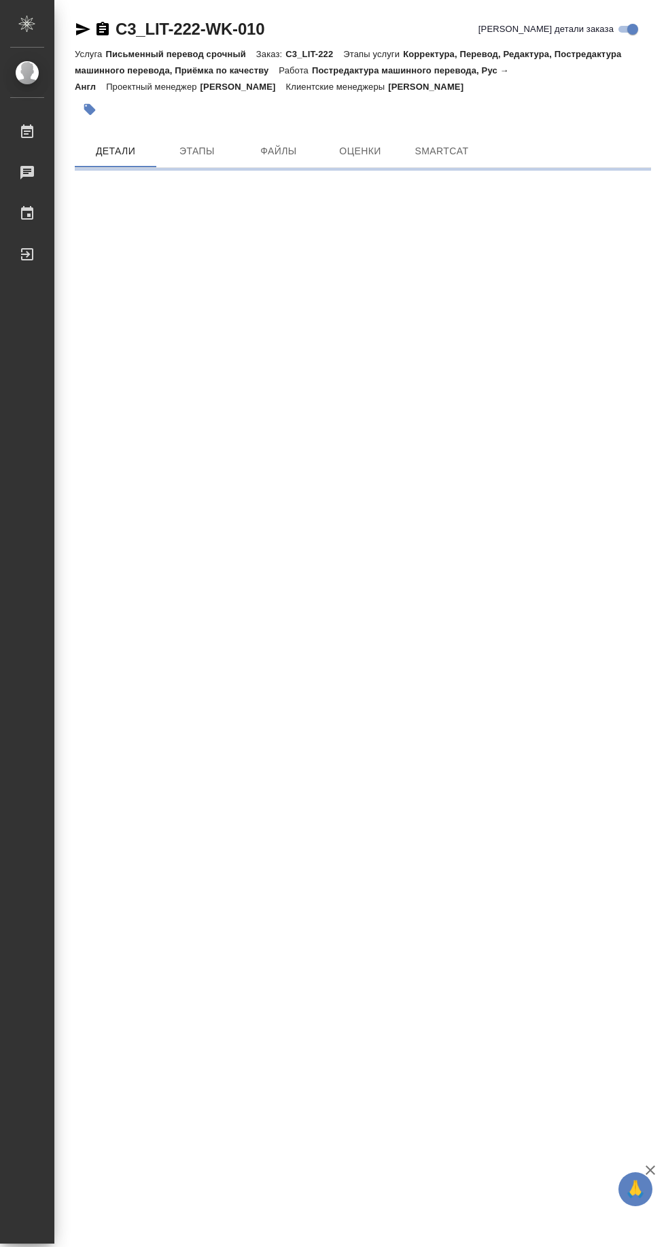 This screenshot has width=666, height=1247. I want to click on a: C3_LIT-222-WK-010, so click(190, 29).